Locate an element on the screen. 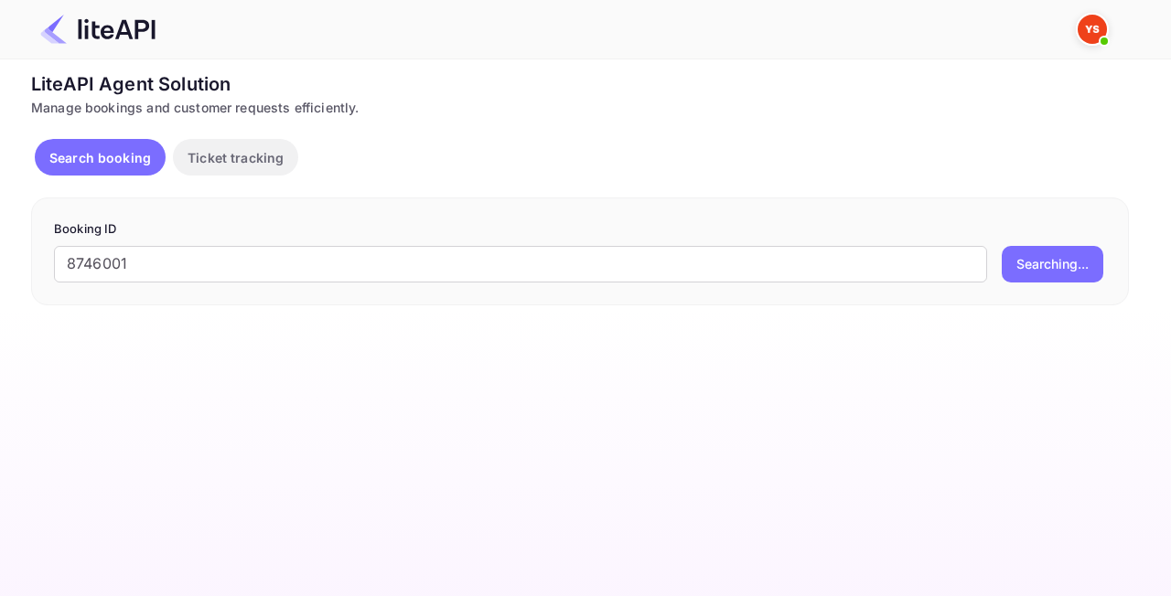 The height and width of the screenshot is (596, 1171). img: LiteAPI Logo is located at coordinates (98, 29).